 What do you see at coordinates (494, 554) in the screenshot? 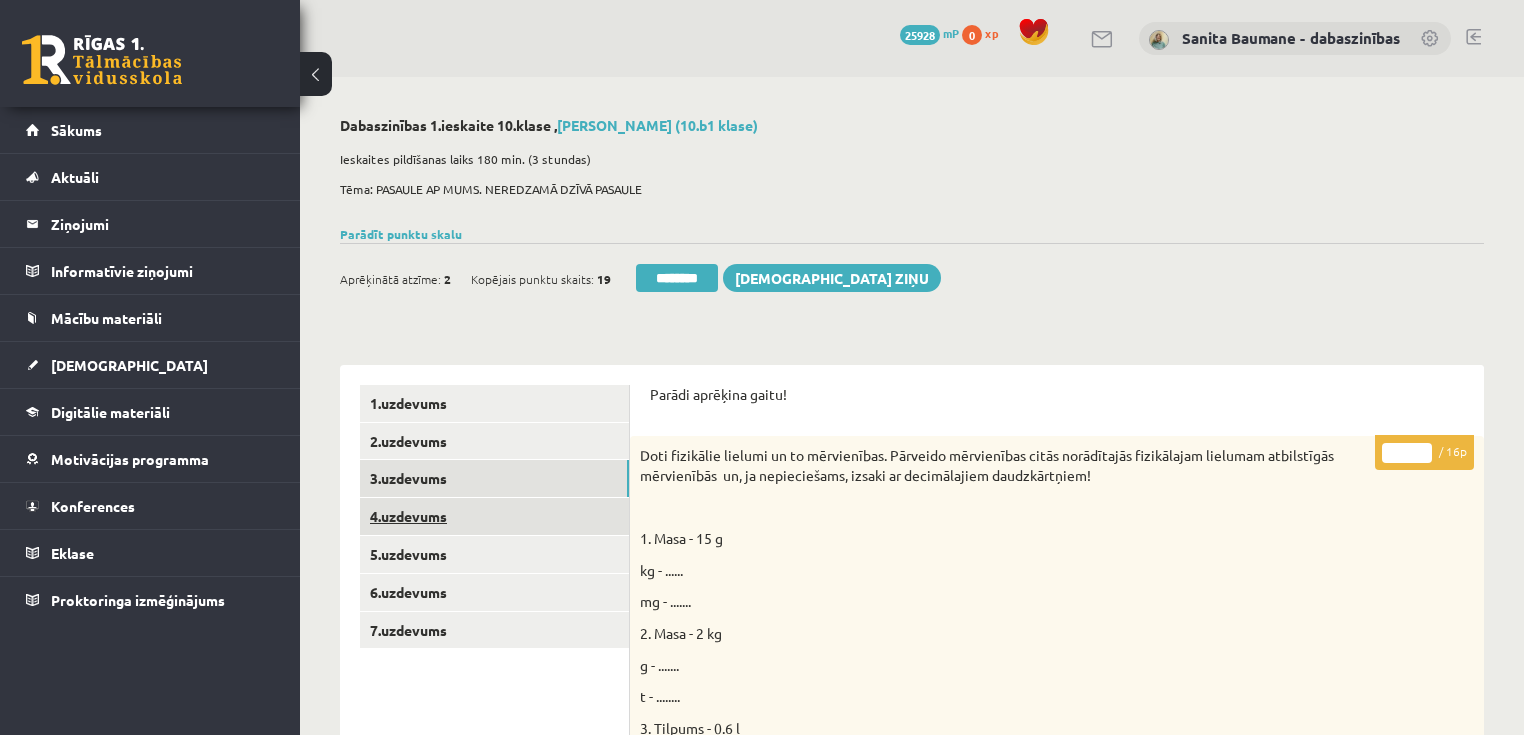
I see `a: 5.uzdevums` at bounding box center [494, 554].